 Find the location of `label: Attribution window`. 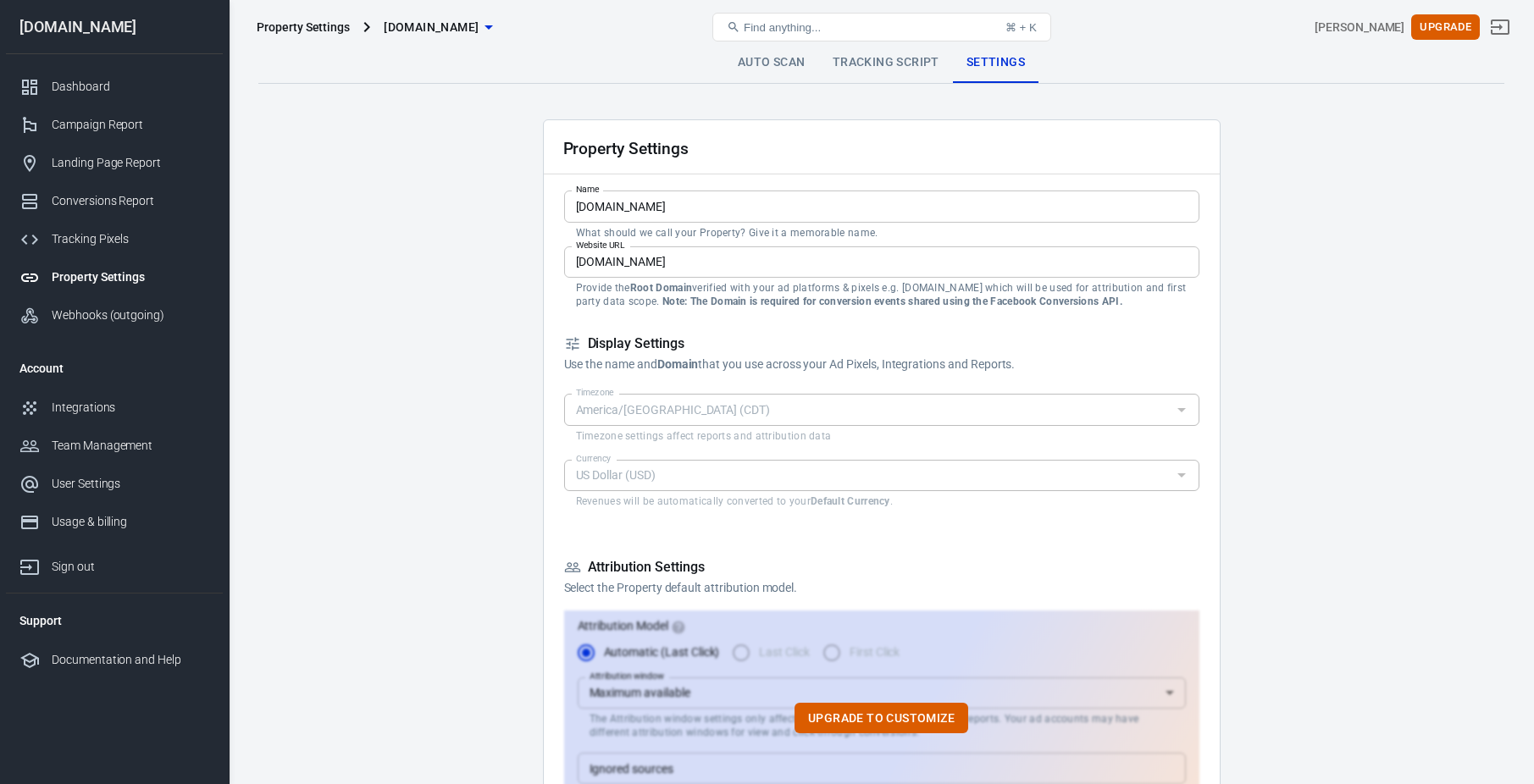

label: Attribution window is located at coordinates (627, 676).